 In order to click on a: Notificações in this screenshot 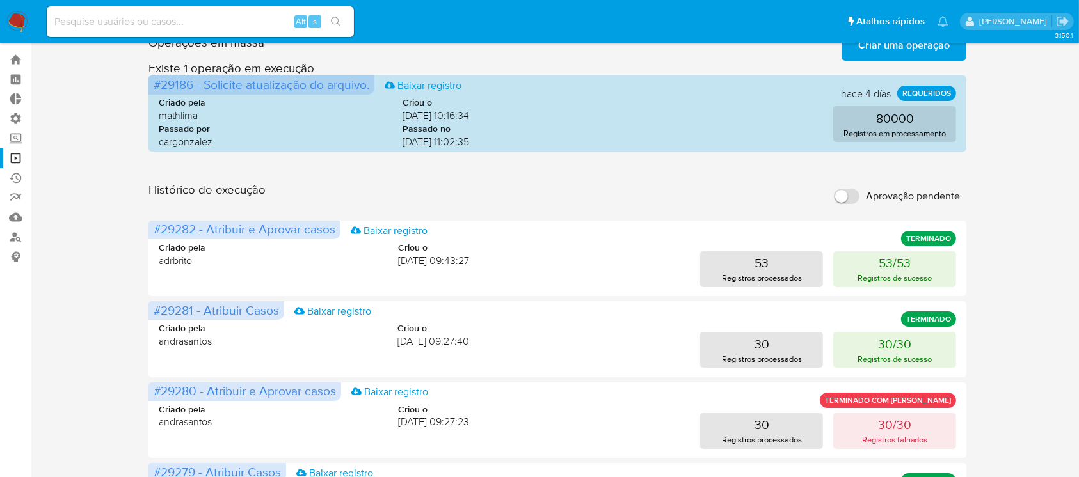, I will do `click(942, 21)`.